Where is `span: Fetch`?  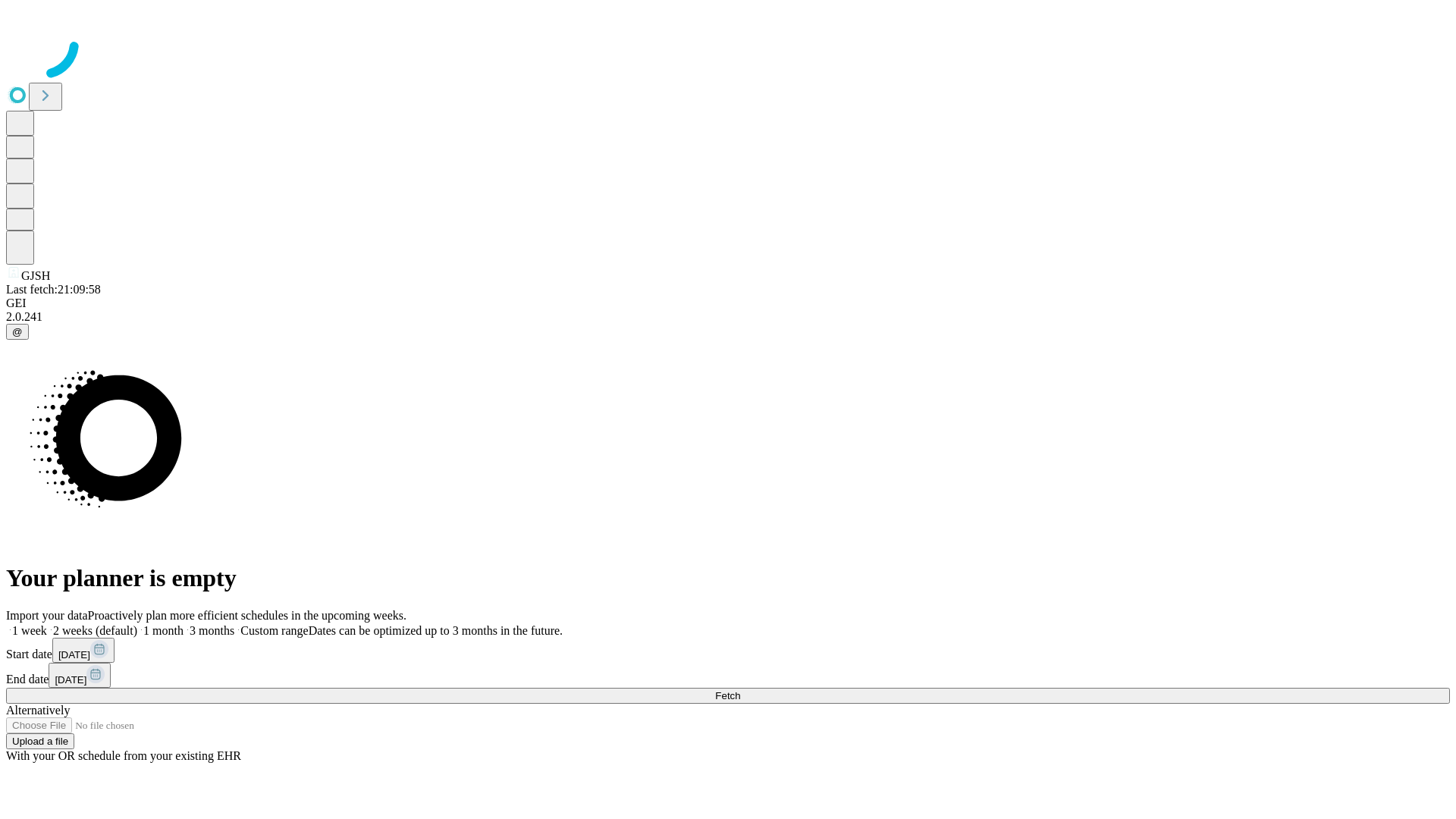 span: Fetch is located at coordinates (727, 696).